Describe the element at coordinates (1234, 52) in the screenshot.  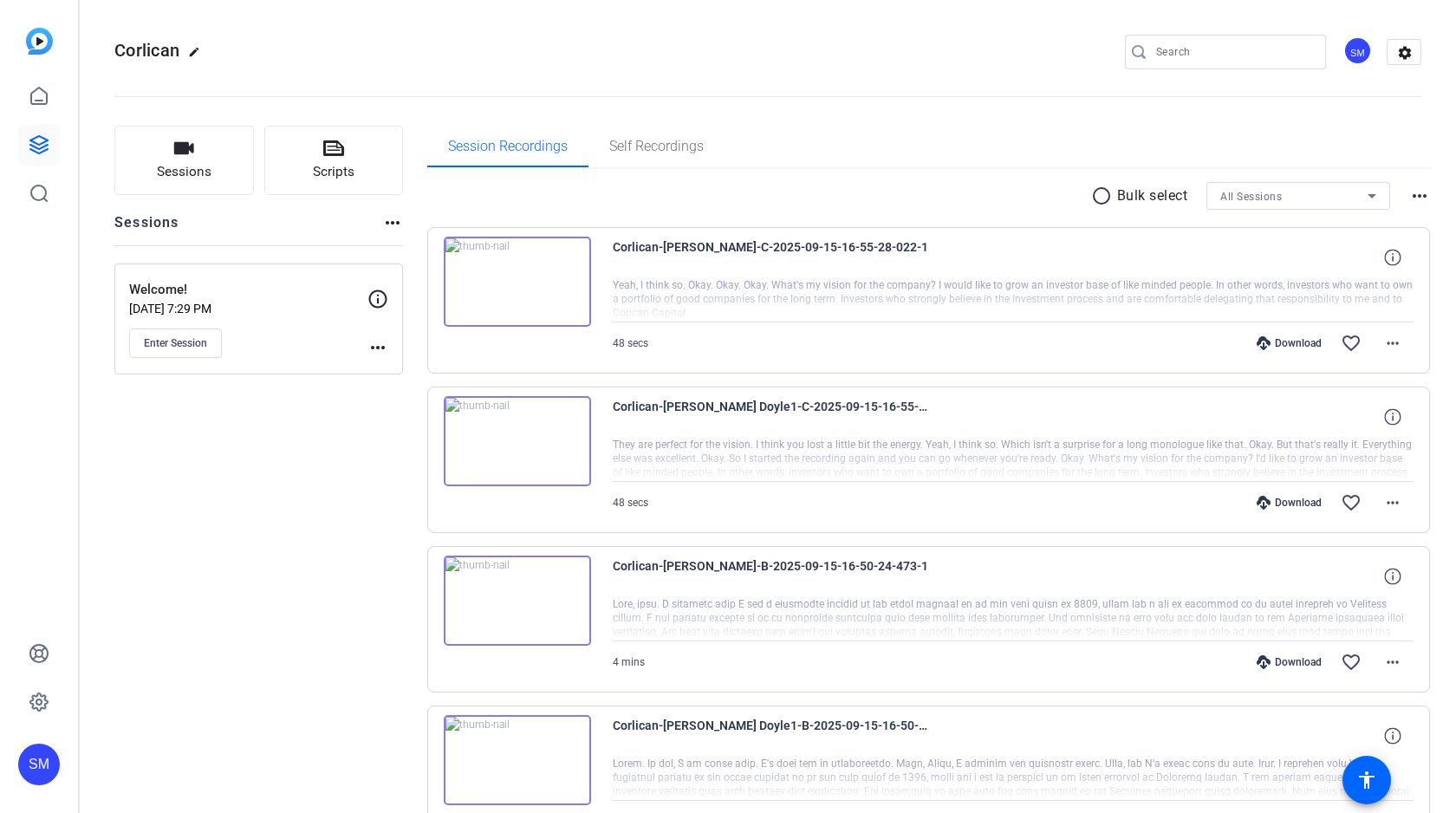
I see `input: Search` at that location.